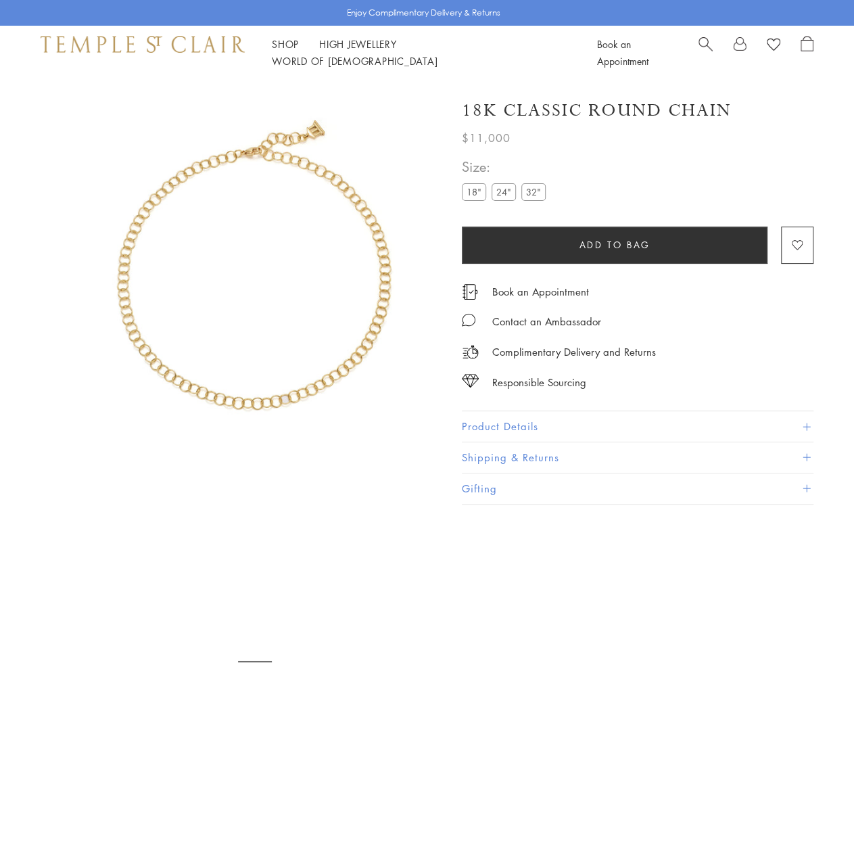  I want to click on button: Gorgias live chat, so click(27, 25).